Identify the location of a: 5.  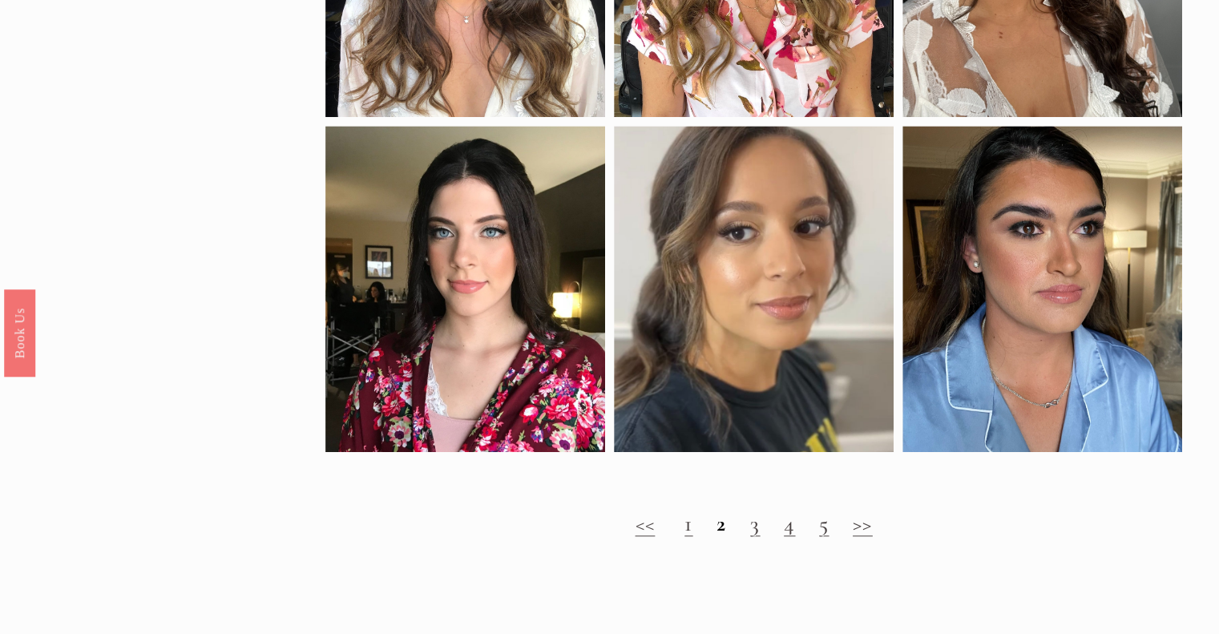
(824, 523).